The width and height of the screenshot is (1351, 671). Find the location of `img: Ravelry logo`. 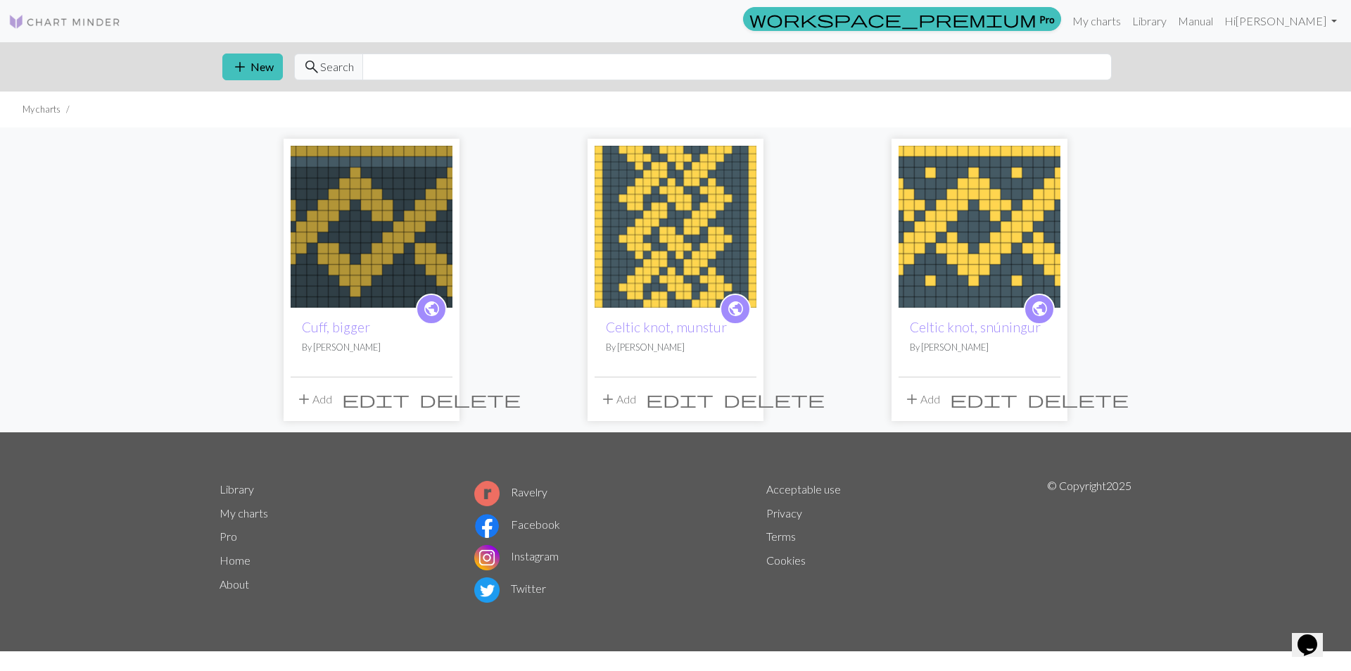

img: Ravelry logo is located at coordinates (487, 493).